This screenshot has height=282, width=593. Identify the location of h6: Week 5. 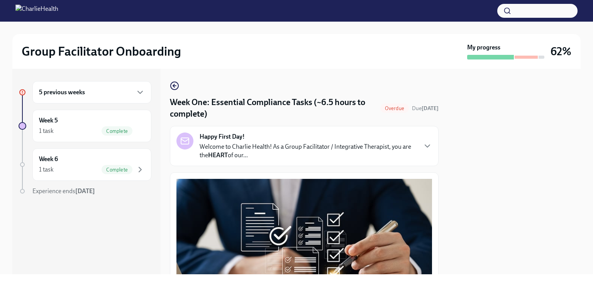
(48, 120).